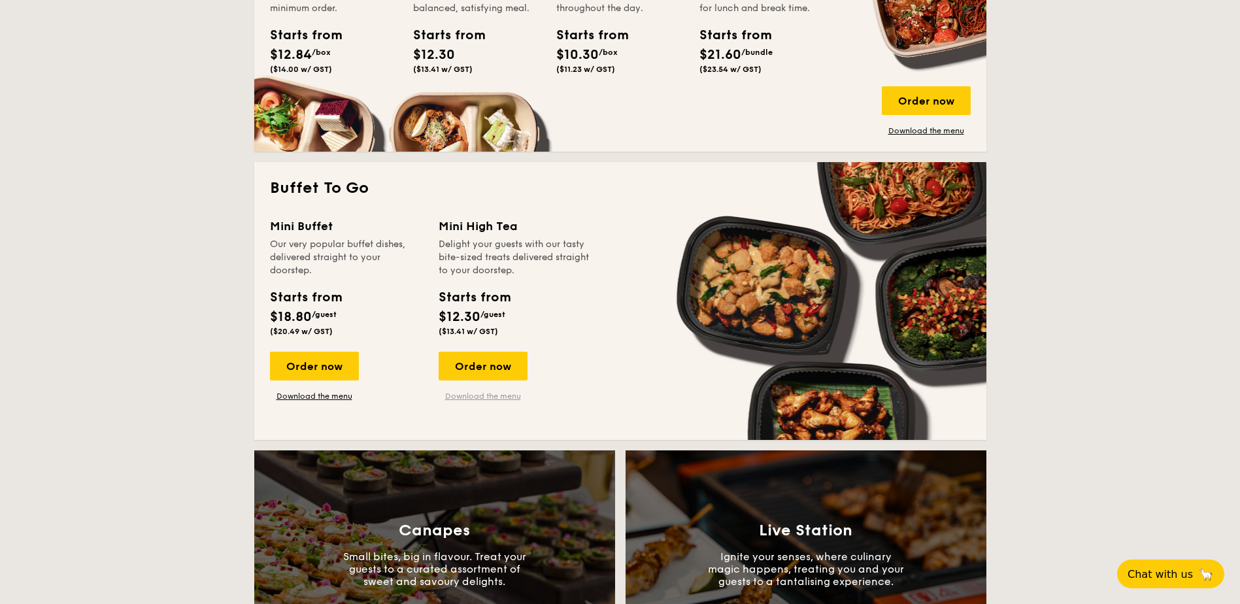 This screenshot has width=1240, height=604. Describe the element at coordinates (346, 226) in the screenshot. I see `div: Mini Buffet` at that location.